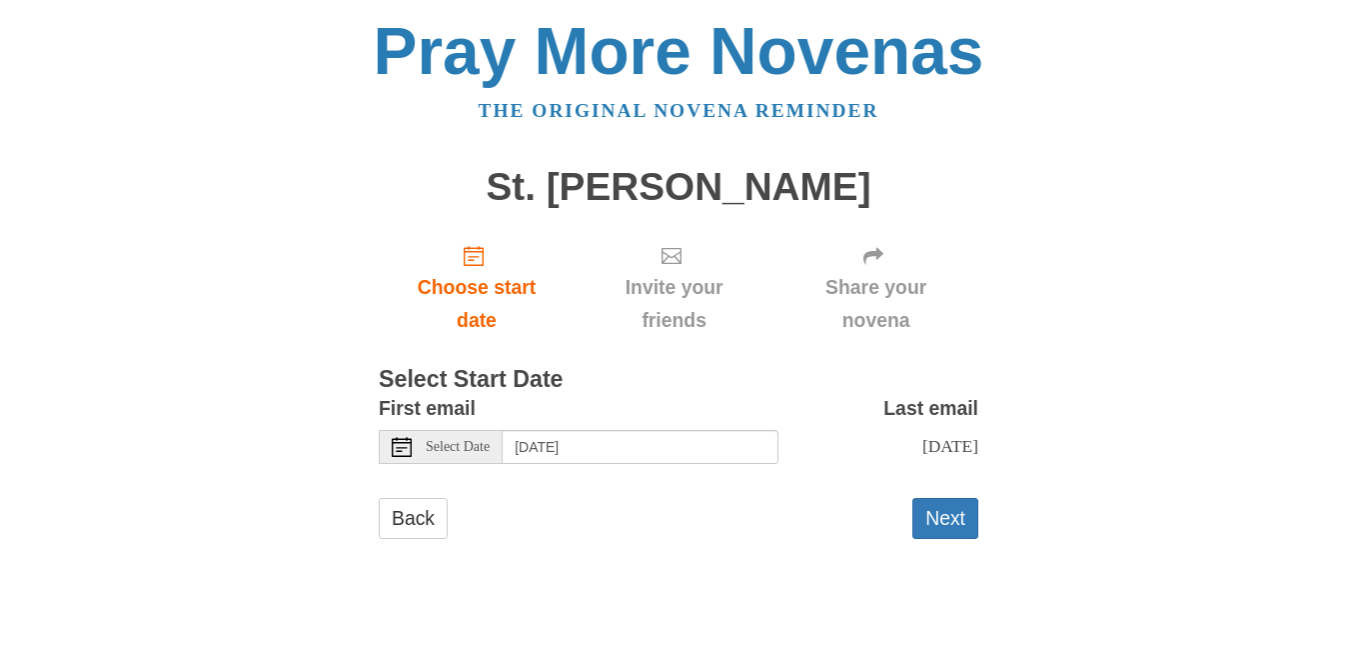 This screenshot has width=1357, height=651. I want to click on span: Invite your friends, so click(674, 304).